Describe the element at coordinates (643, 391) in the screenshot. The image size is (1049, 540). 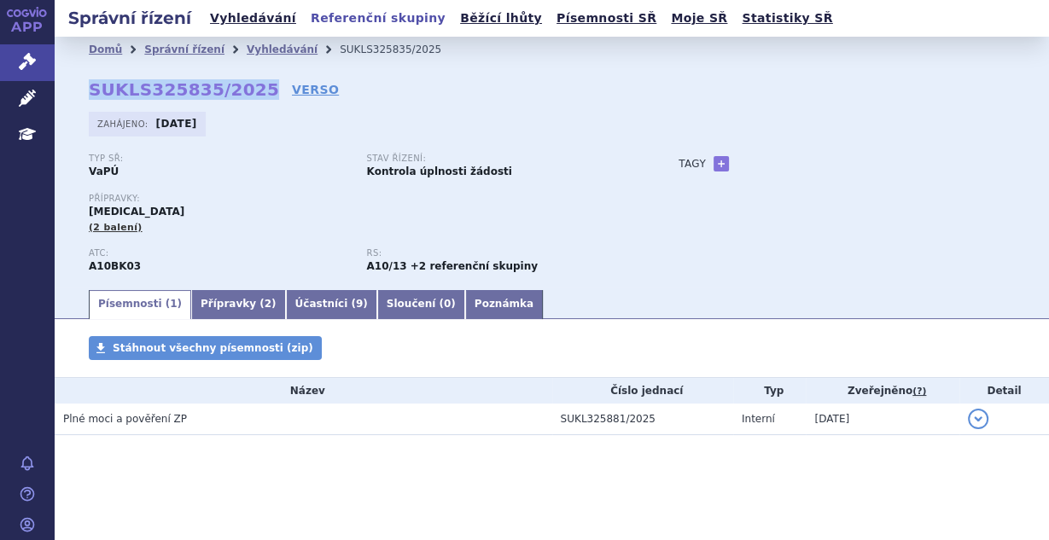
I see `th: Číslo jednací` at that location.